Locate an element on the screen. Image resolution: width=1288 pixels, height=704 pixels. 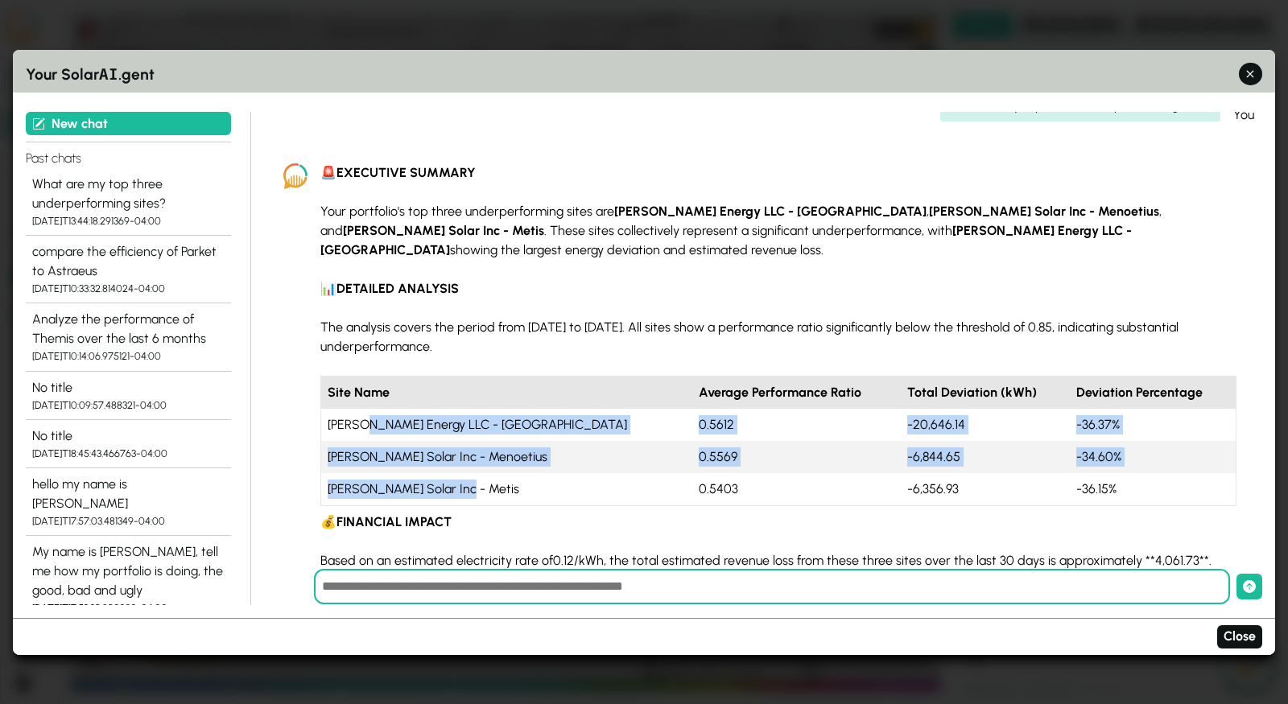
strong: EXECUTIVE SUMMARY is located at coordinates (406, 172).